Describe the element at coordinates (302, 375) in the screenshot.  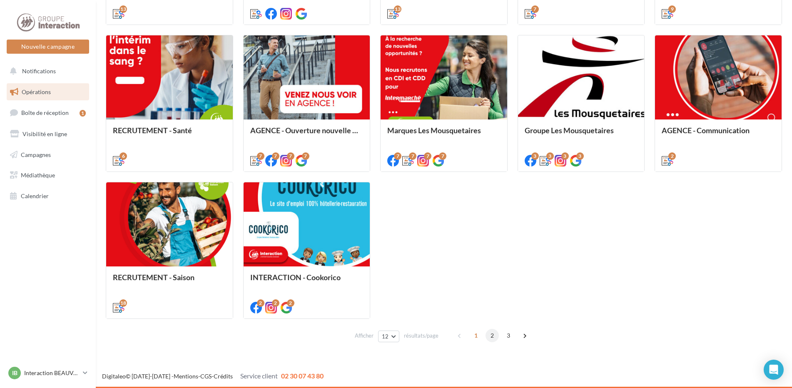
I see `span: 02 30 07 43 80` at that location.